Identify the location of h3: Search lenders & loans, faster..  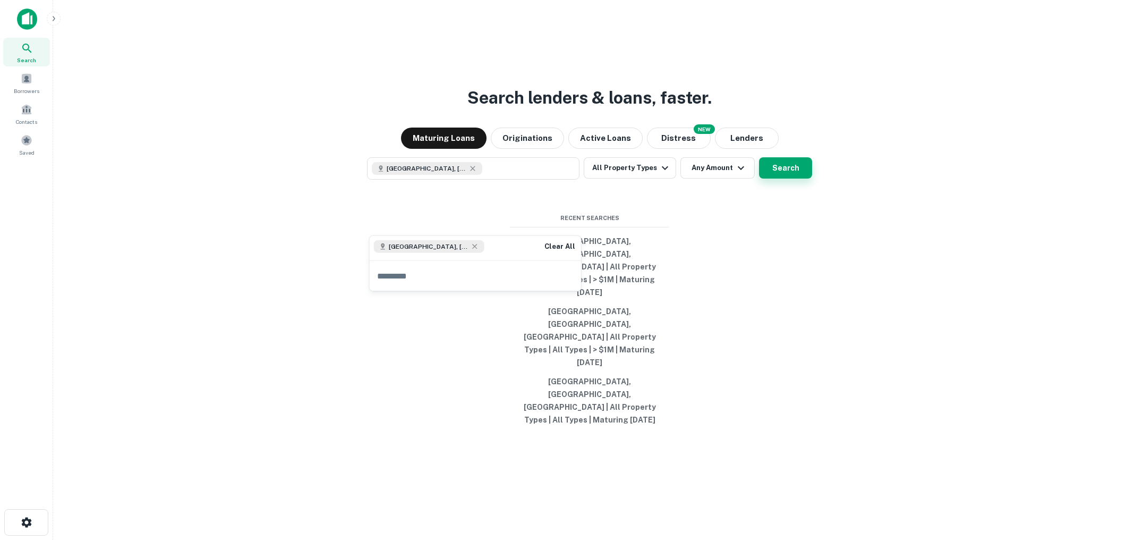
(589, 98).